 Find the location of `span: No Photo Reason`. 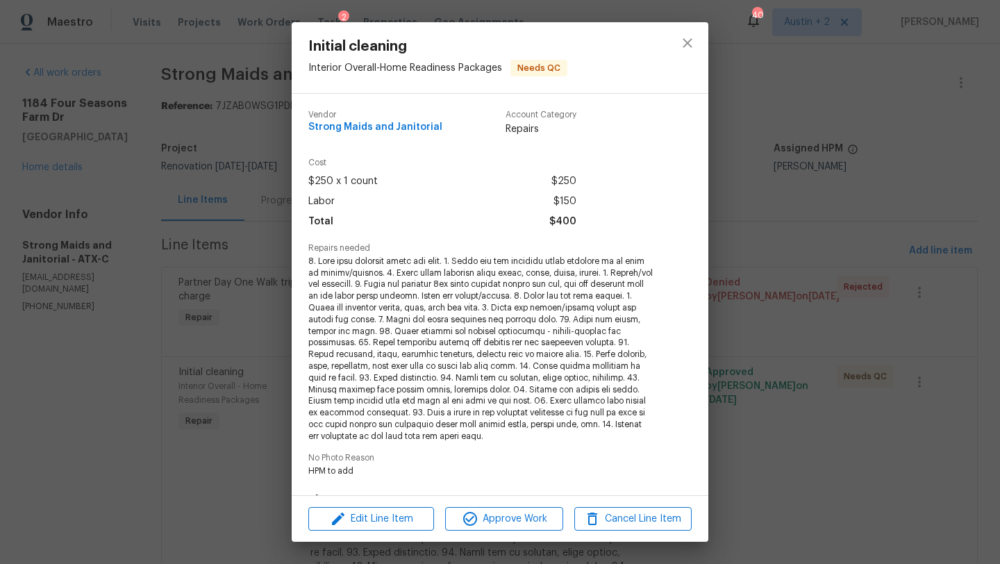

span: No Photo Reason is located at coordinates (500, 458).